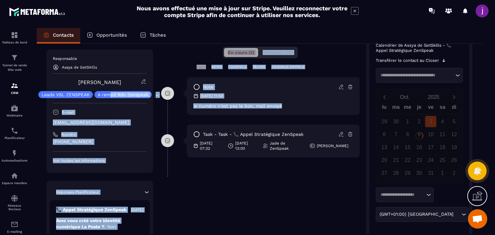  I want to click on p: note, so click(208, 87).